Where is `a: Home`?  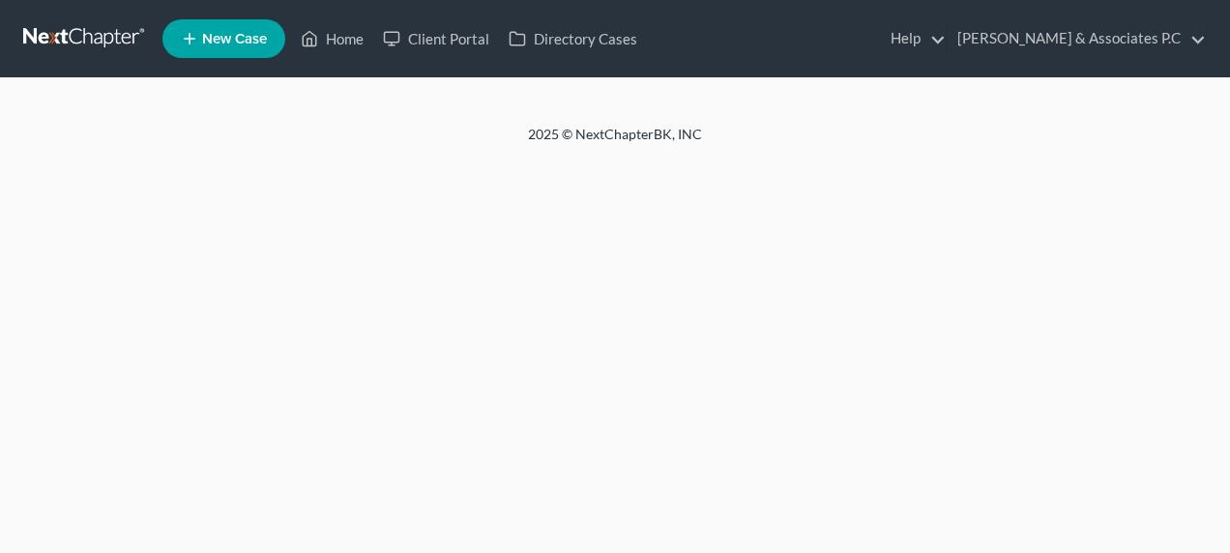
a: Home is located at coordinates (332, 39).